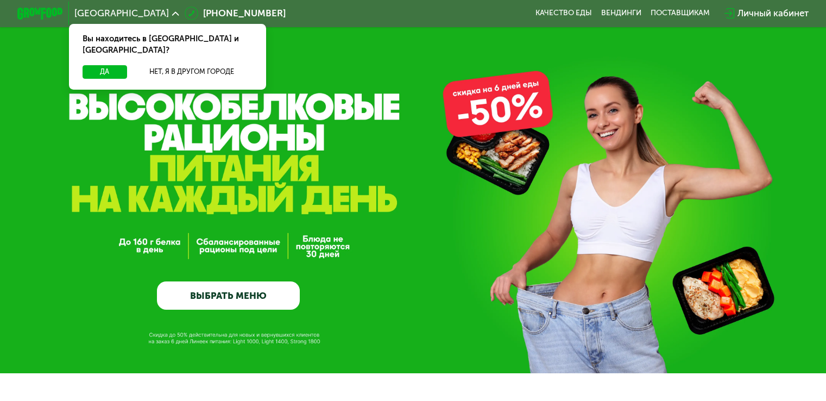 The height and width of the screenshot is (401, 826). What do you see at coordinates (192, 72) in the screenshot?
I see `button: Нет, я в другом городе` at bounding box center [192, 72].